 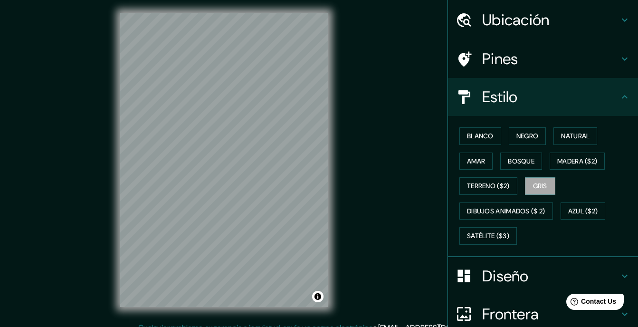 What do you see at coordinates (521, 161) in the screenshot?
I see `button: Bosque` at bounding box center [521, 161].